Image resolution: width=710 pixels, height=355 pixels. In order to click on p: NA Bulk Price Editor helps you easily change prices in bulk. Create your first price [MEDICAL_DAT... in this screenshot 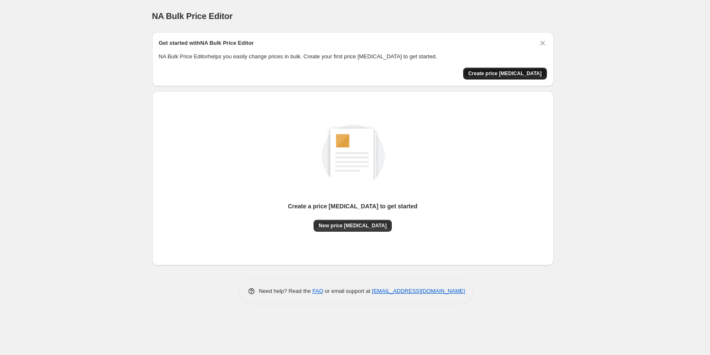, I will do `click(353, 57)`.